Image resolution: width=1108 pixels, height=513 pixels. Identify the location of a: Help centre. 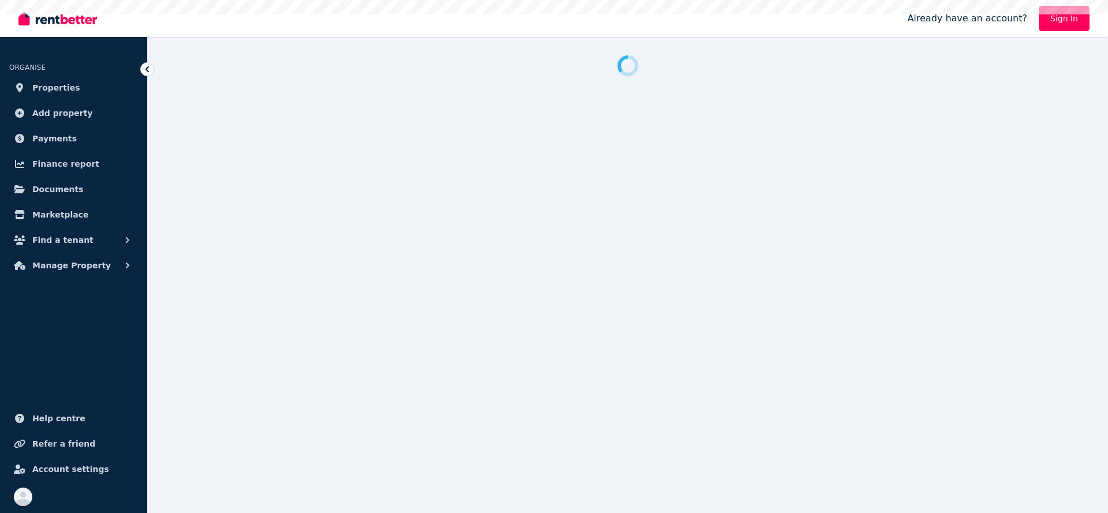
(73, 418).